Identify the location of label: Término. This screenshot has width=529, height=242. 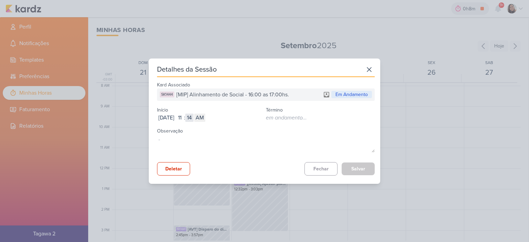
(274, 110).